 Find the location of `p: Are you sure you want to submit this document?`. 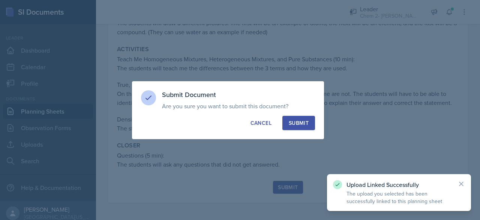

p: Are you sure you want to submit this document? is located at coordinates (239, 106).